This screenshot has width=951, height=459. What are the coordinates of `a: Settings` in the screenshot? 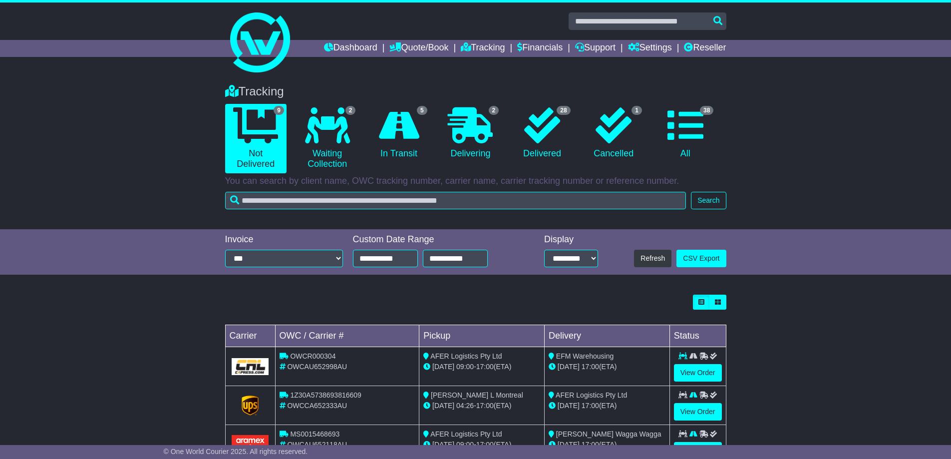 It's located at (650, 48).